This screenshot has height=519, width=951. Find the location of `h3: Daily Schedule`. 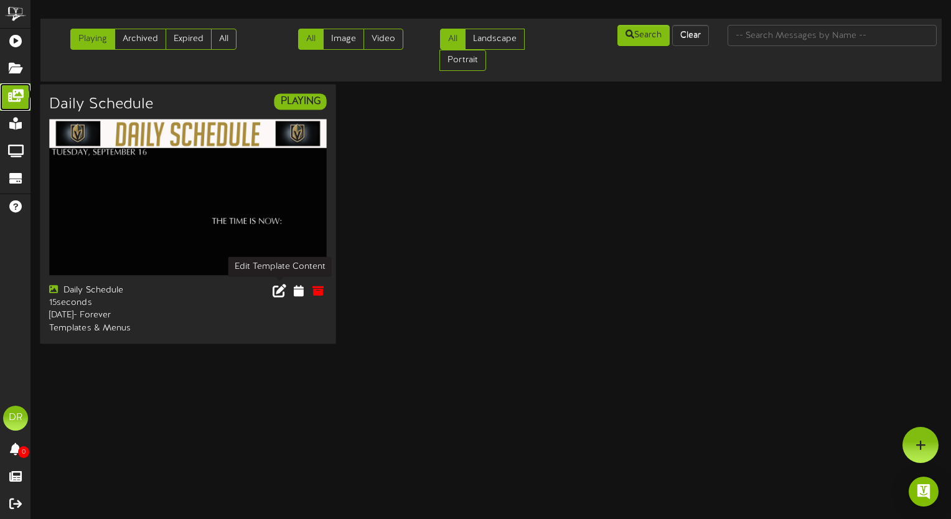

h3: Daily Schedule is located at coordinates (101, 105).